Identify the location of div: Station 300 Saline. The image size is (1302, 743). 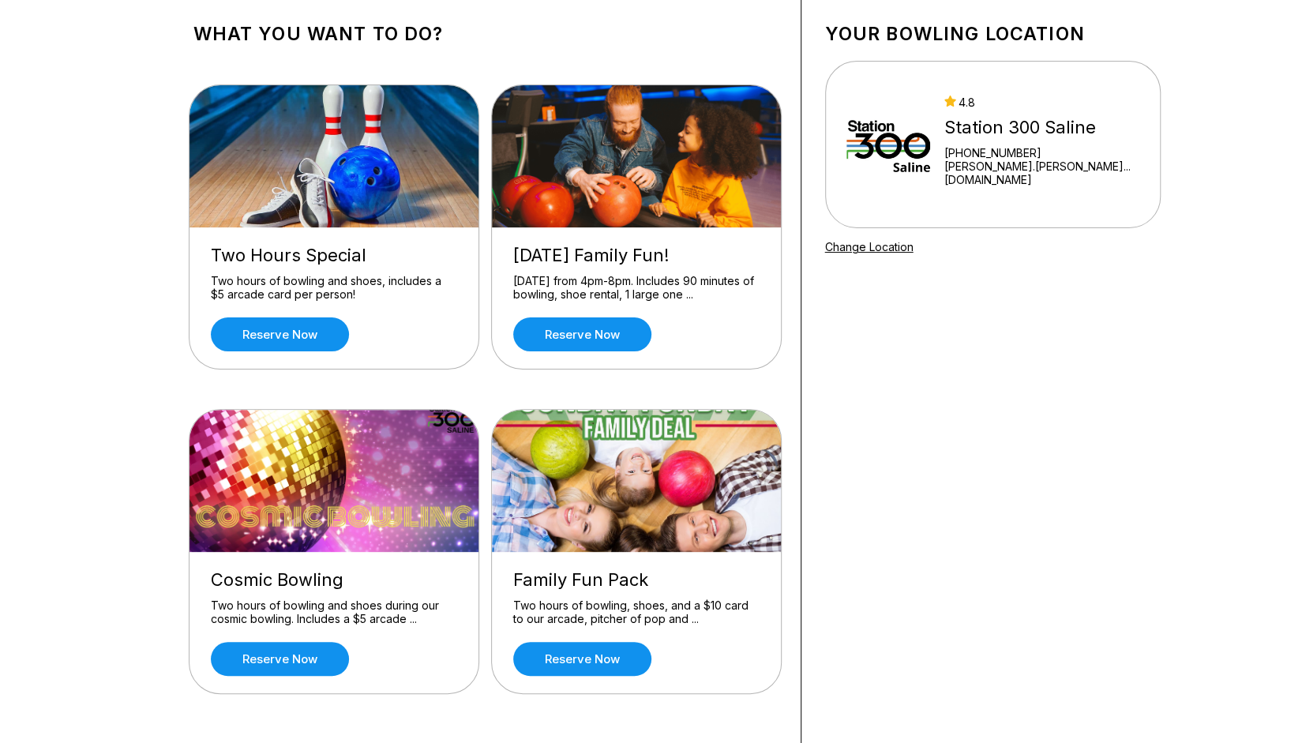
(1042, 127).